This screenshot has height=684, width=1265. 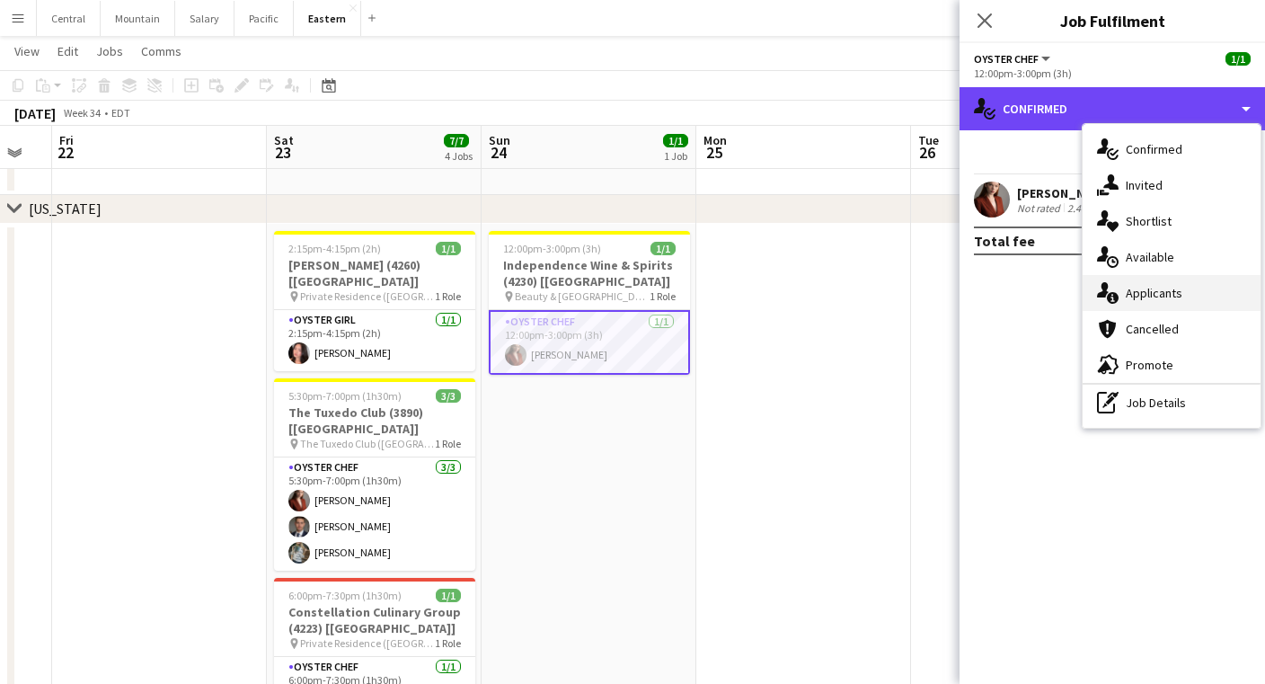 What do you see at coordinates (65, 152) in the screenshot?
I see `span: 22` at bounding box center [65, 152].